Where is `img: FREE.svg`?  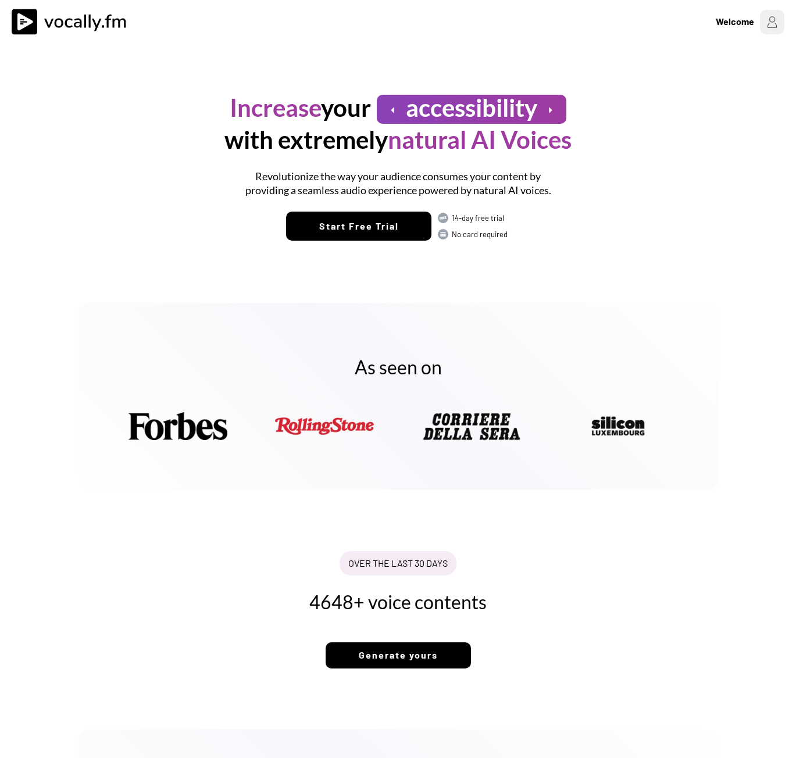
img: FREE.svg is located at coordinates (443, 218).